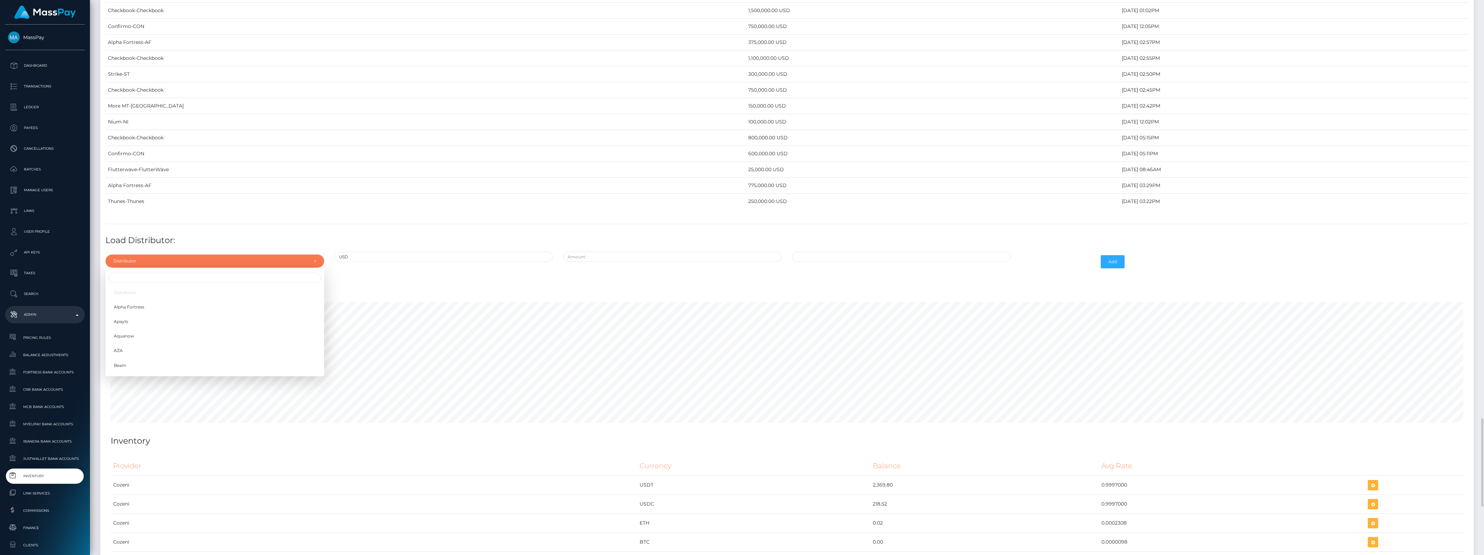 This screenshot has width=1484, height=555. I want to click on a: User Profile, so click(45, 232).